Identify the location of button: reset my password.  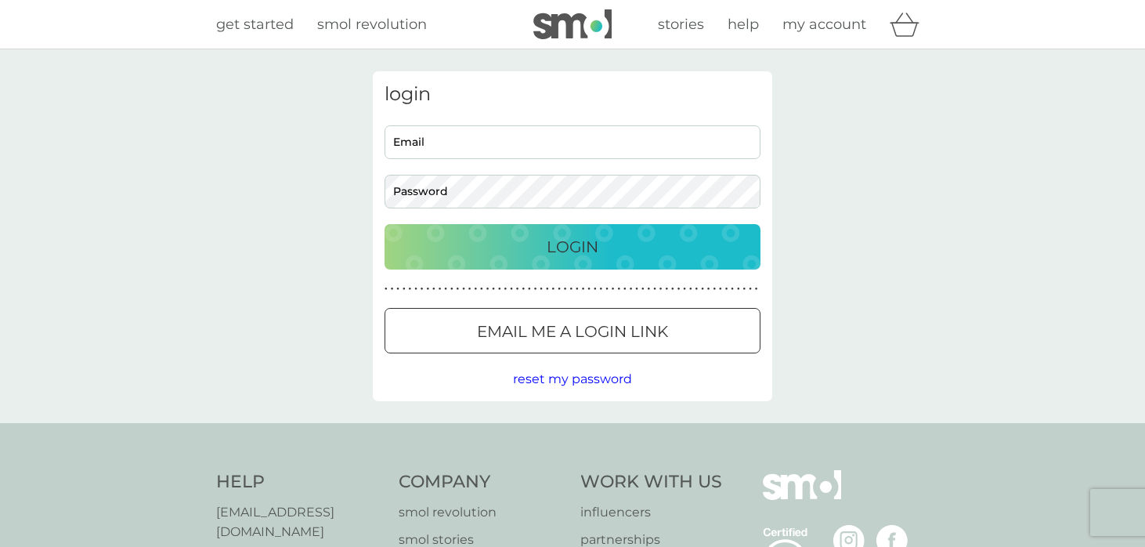
(573, 379).